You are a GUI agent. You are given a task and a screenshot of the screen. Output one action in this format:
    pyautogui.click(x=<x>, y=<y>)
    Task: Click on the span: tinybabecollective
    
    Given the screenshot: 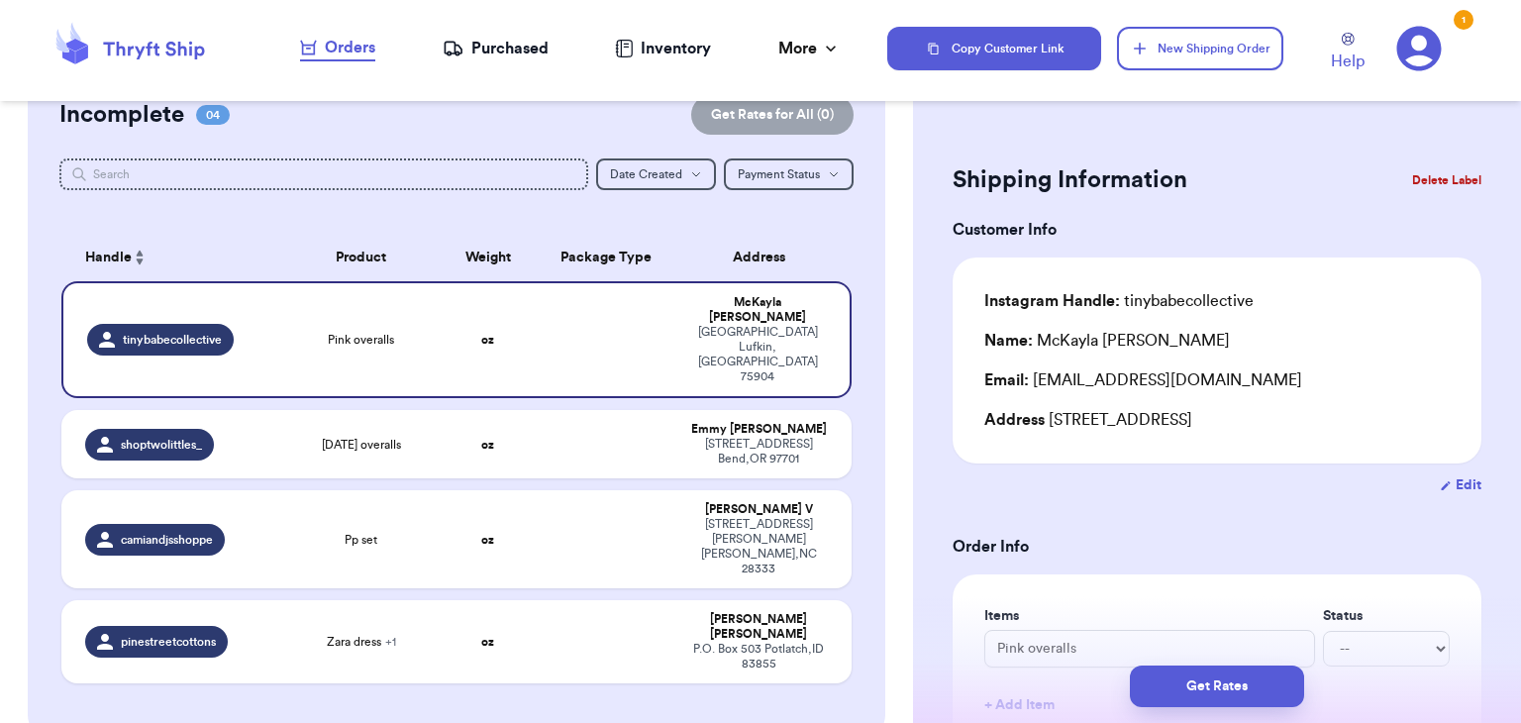 What is the action you would take?
    pyautogui.click(x=172, y=340)
    